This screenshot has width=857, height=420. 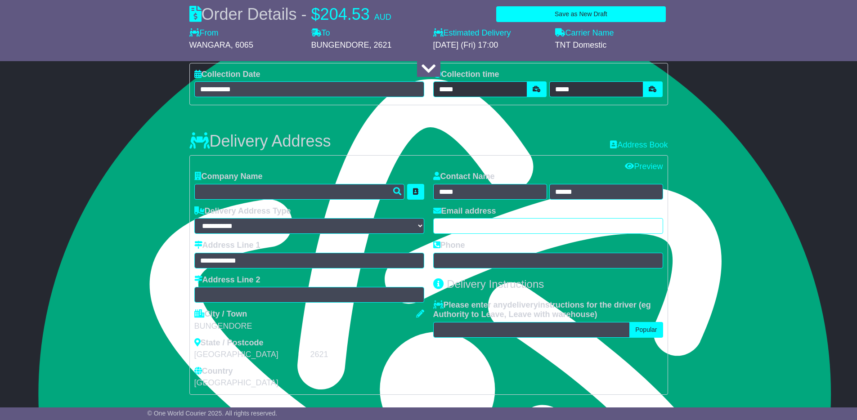 What do you see at coordinates (611, 45) in the screenshot?
I see `div: TNT Domestic` at bounding box center [611, 45].